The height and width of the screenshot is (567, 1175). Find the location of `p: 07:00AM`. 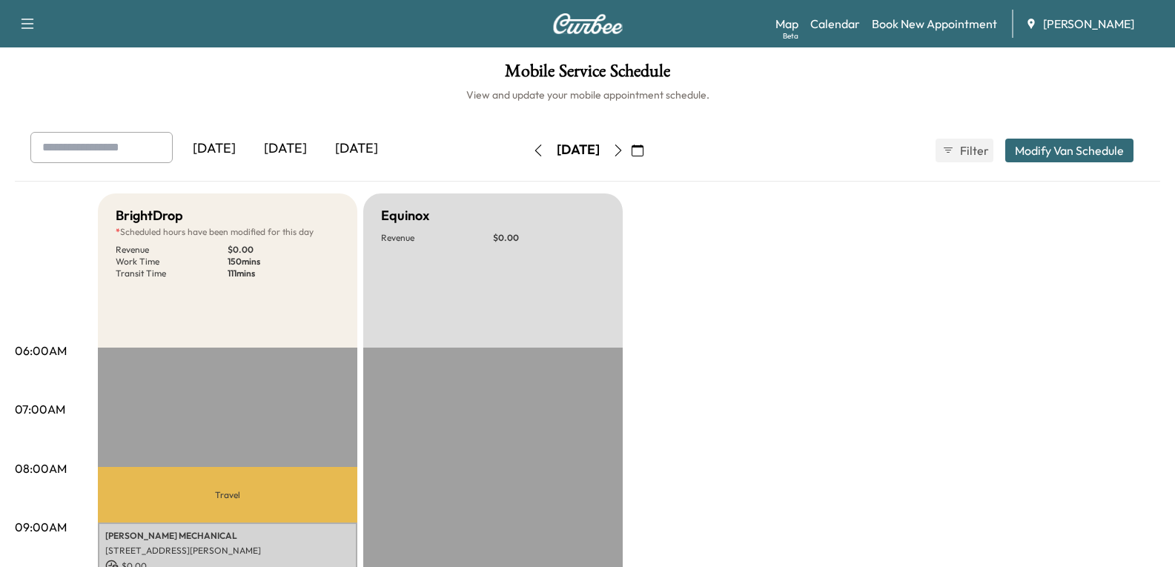

p: 07:00AM is located at coordinates (40, 409).